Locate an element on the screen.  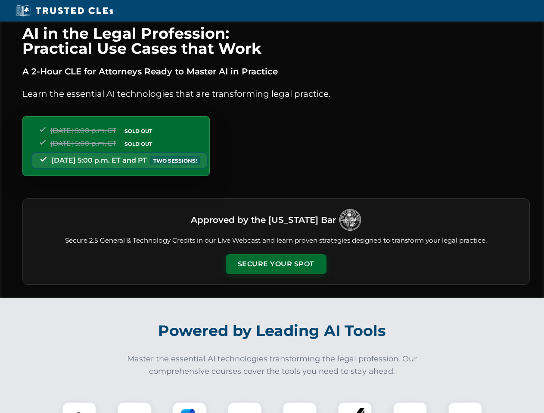
h2: Powered by Leading AI Tools is located at coordinates (272, 331).